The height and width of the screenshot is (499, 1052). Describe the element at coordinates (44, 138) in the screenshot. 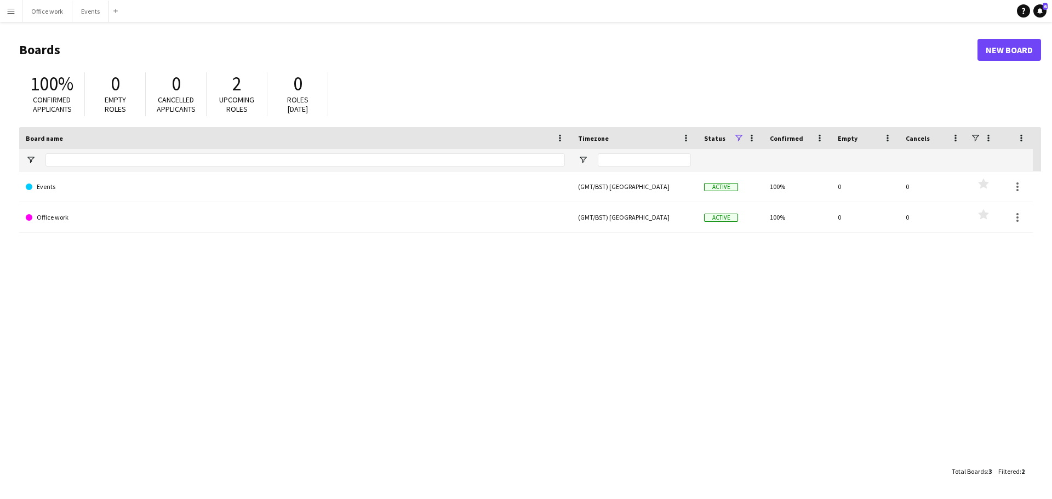

I see `span: Board name` at that location.